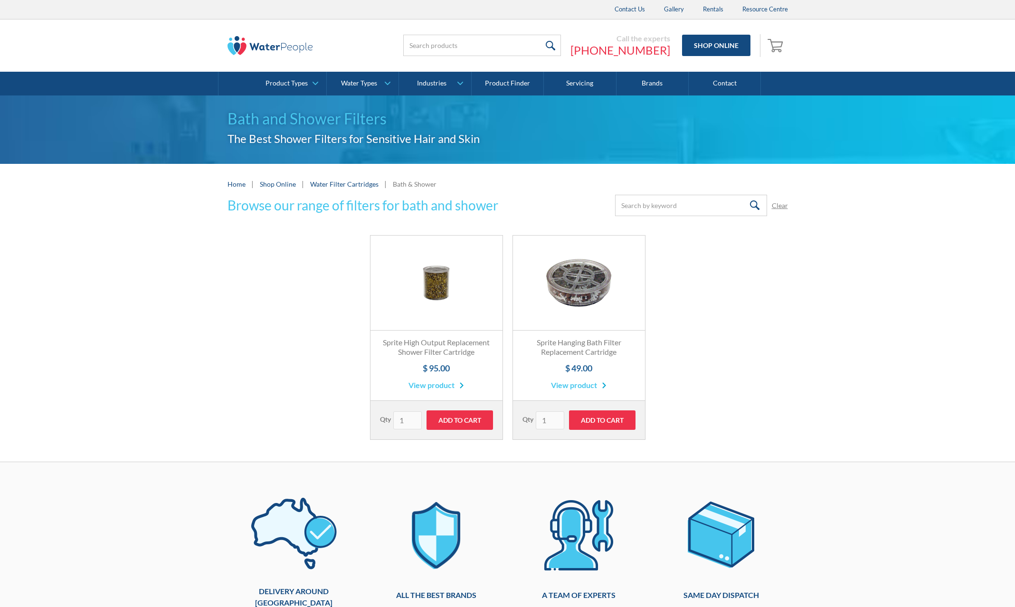 This screenshot has width=1015, height=607. I want to click on a: Product Finder, so click(508, 84).